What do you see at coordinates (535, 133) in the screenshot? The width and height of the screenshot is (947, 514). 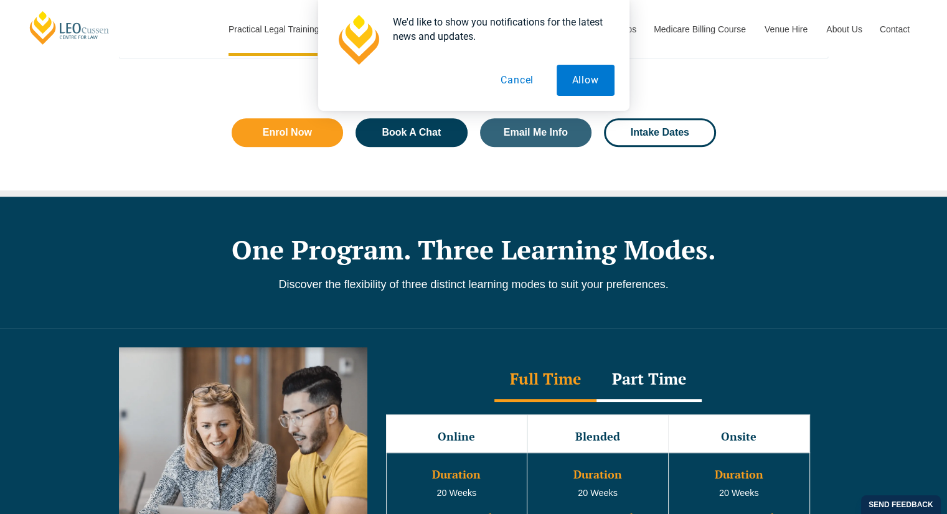 I see `span: Email Me Info` at bounding box center [535, 133].